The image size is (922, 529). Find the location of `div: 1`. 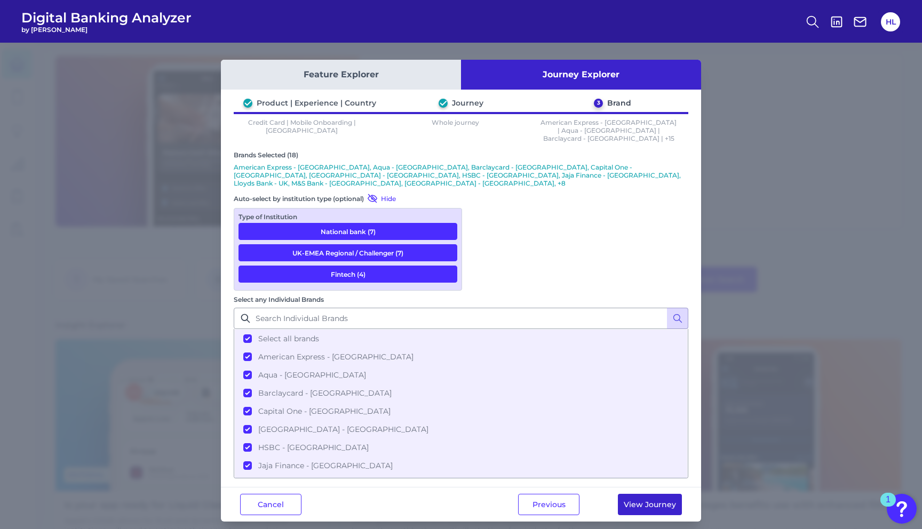

div: 1 is located at coordinates (887, 507).